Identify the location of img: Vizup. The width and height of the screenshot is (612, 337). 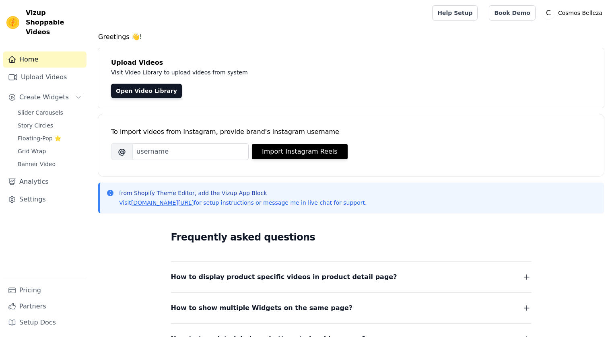
(13, 23).